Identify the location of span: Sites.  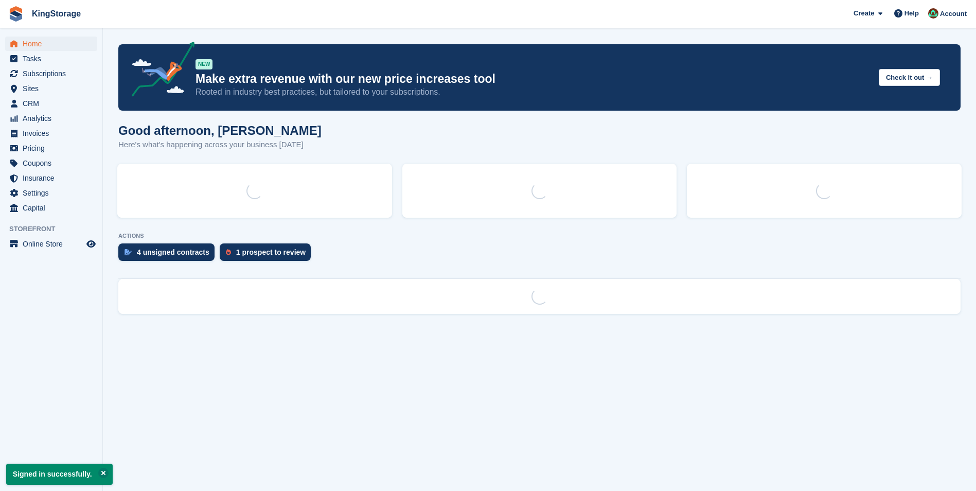
(53, 88).